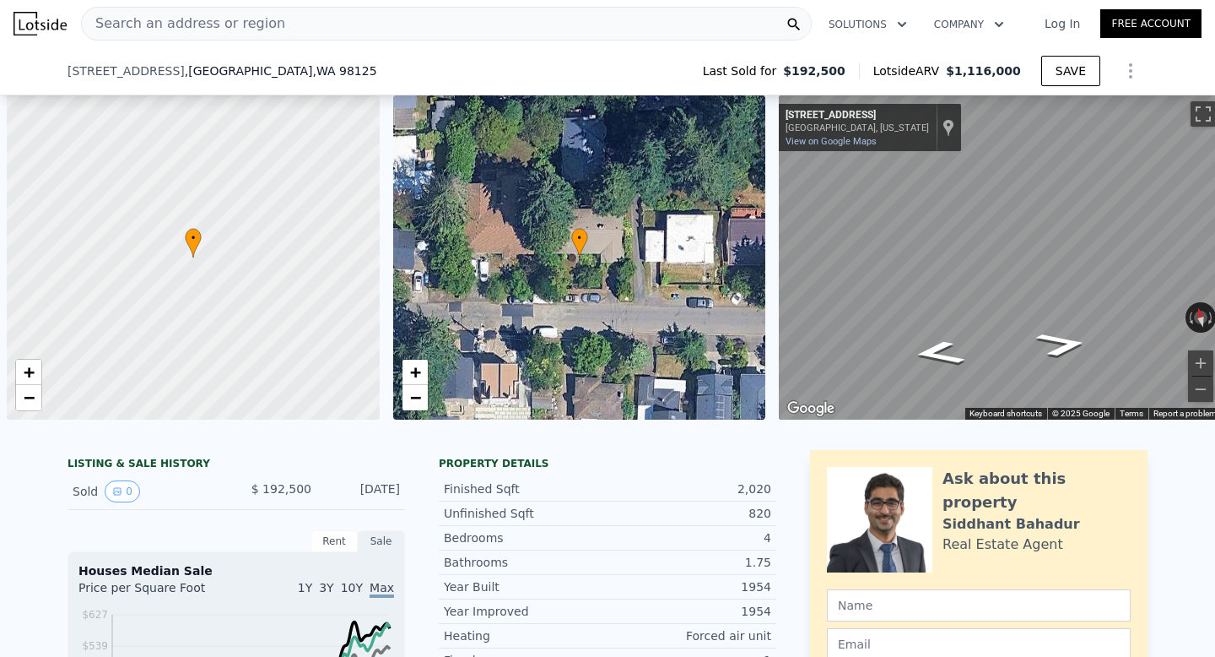 The width and height of the screenshot is (1215, 657). Describe the element at coordinates (608, 463) in the screenshot. I see `div: Property details` at that location.